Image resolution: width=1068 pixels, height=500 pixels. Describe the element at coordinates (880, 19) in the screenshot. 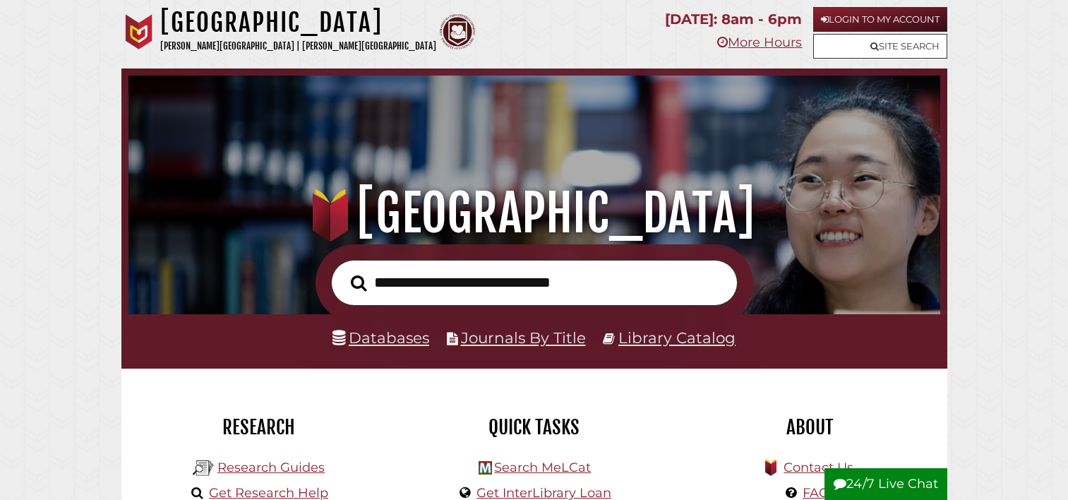

I see `a: Login to My Account` at that location.